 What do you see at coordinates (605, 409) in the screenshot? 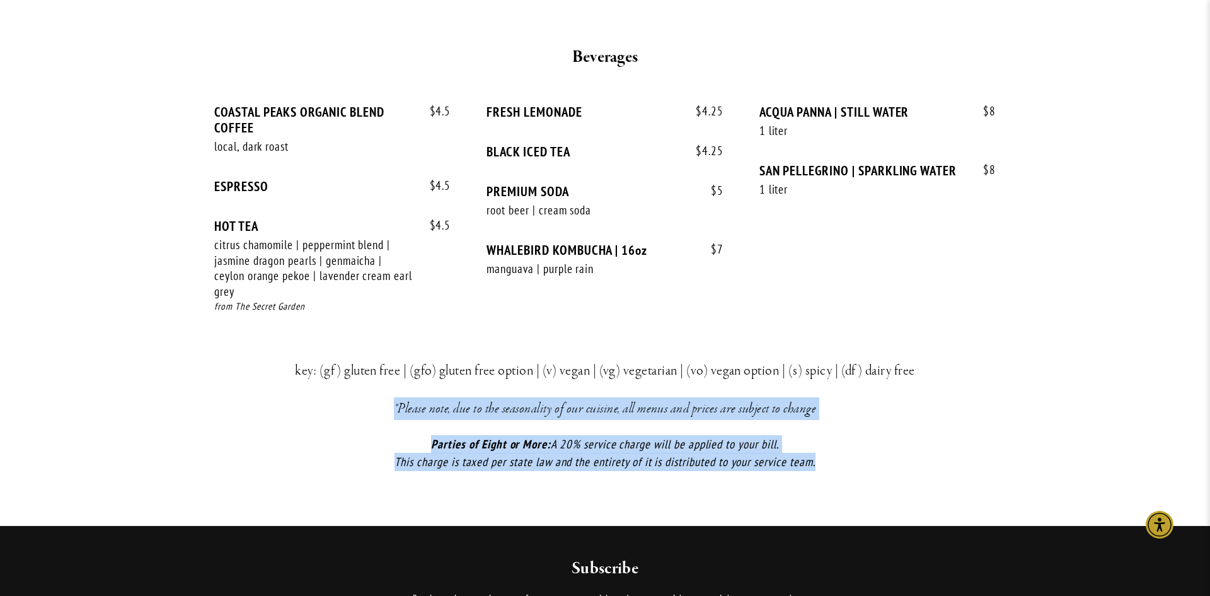
I see `em: *Please note, due to the seasonality of our cuisine, all menus and prices are subject to change` at bounding box center [605, 409].